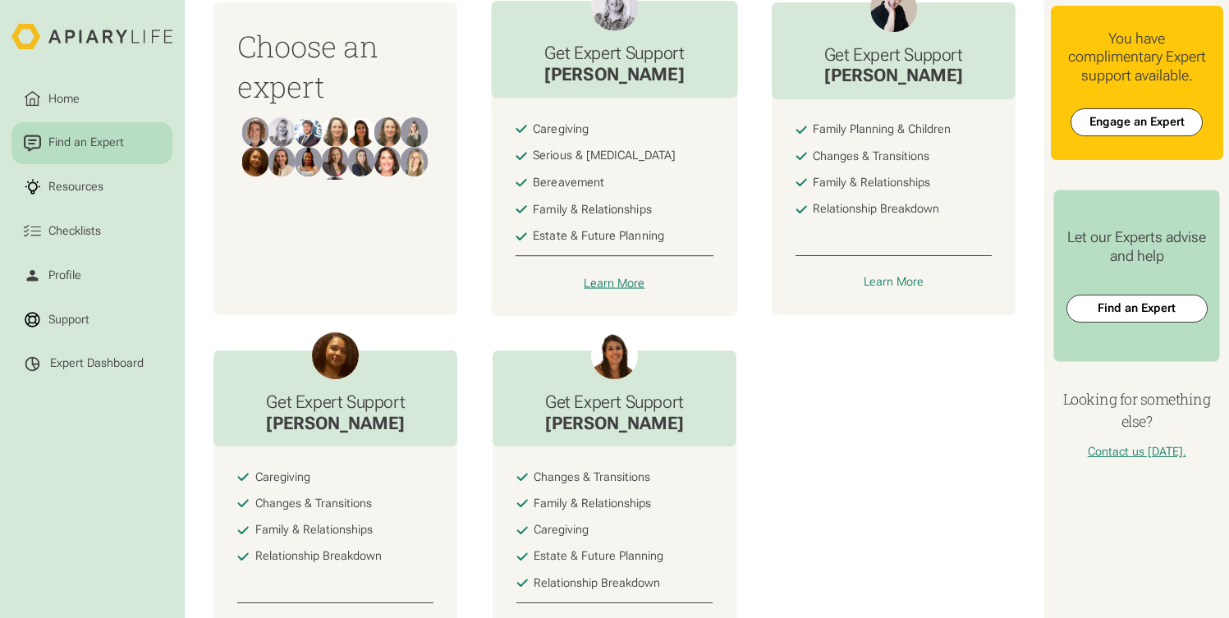 Image resolution: width=1229 pixels, height=618 pixels. I want to click on div: Support, so click(69, 320).